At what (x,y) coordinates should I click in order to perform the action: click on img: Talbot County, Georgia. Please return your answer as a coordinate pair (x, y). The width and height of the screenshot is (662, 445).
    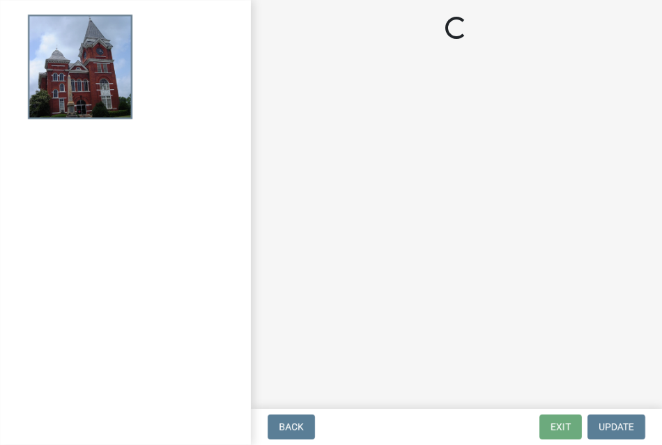
    Looking at the image, I should click on (80, 67).